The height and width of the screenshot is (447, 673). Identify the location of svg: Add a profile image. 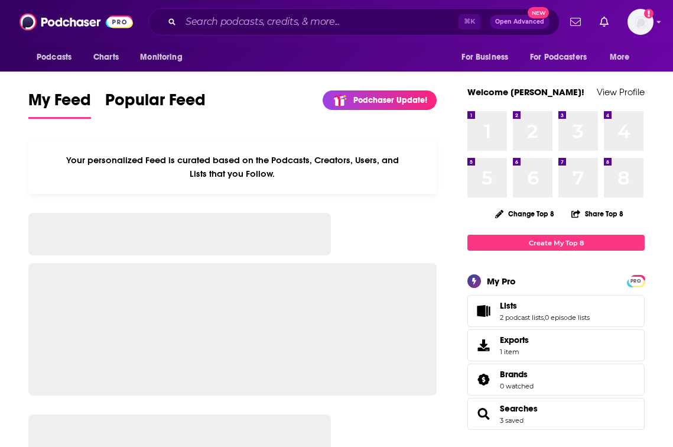
(649, 14).